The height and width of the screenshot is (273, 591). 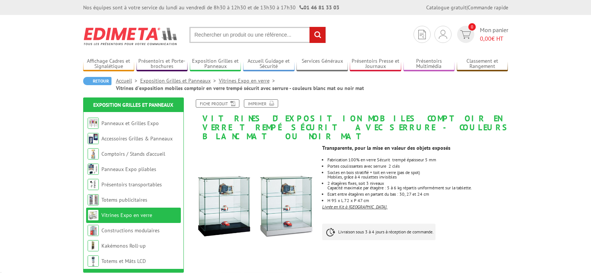 What do you see at coordinates (123, 245) in the screenshot?
I see `a: Kakémonos Roll-up` at bounding box center [123, 245].